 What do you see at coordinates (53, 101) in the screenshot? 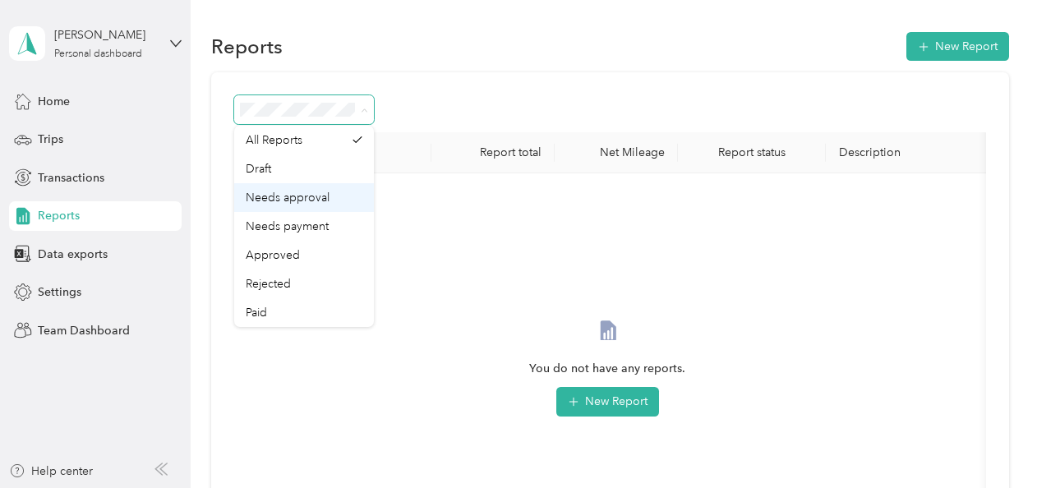
I see `span: Home` at bounding box center [53, 101].